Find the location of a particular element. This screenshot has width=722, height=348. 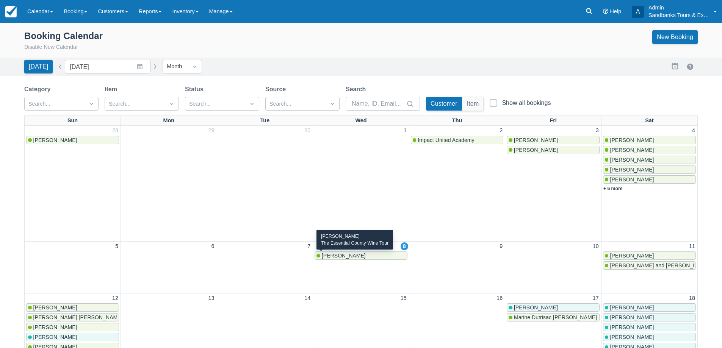

a: New Booking is located at coordinates (675, 37).